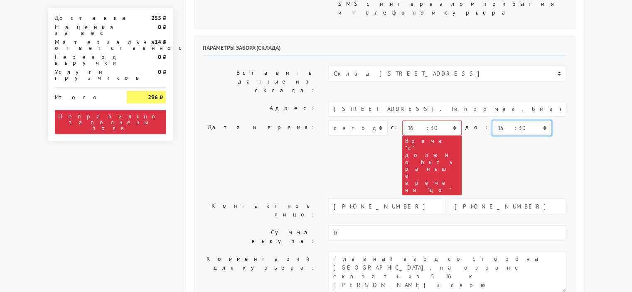  What do you see at coordinates (259, 109) in the screenshot?
I see `label: Адрес:` at bounding box center [259, 109].